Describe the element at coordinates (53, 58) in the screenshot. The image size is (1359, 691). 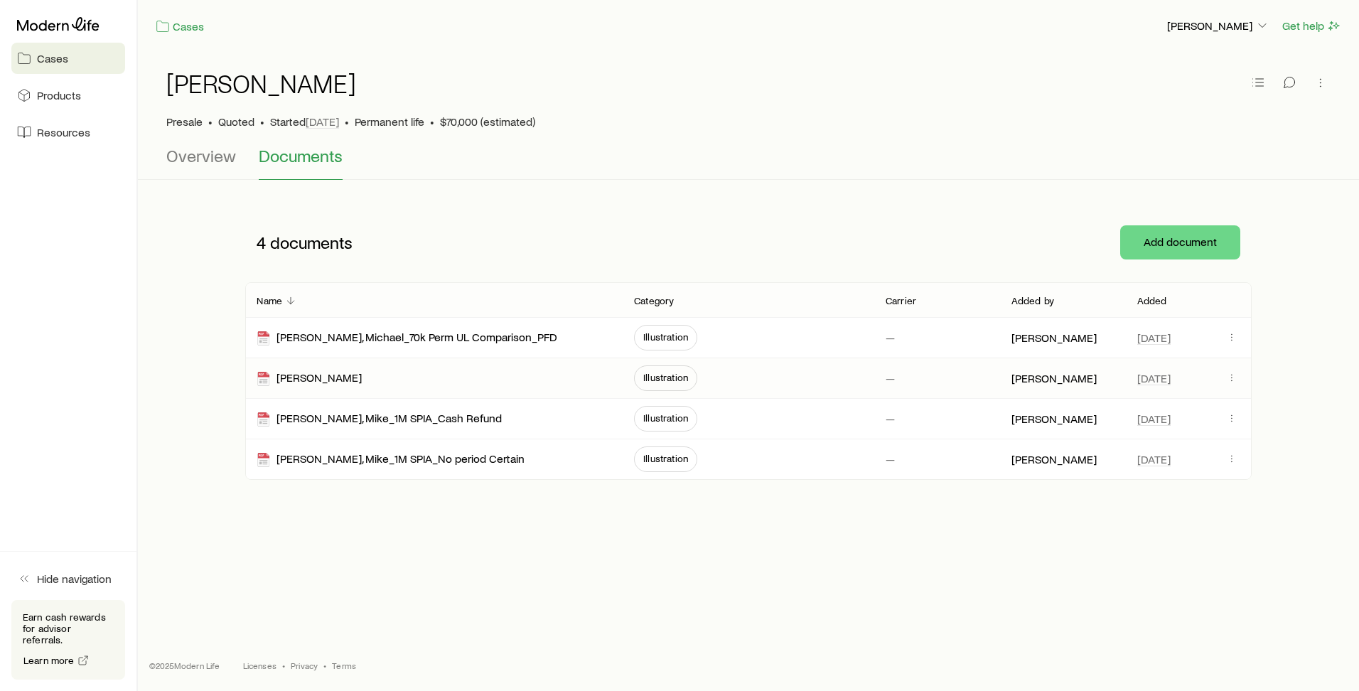
I see `span: Cases` at that location.